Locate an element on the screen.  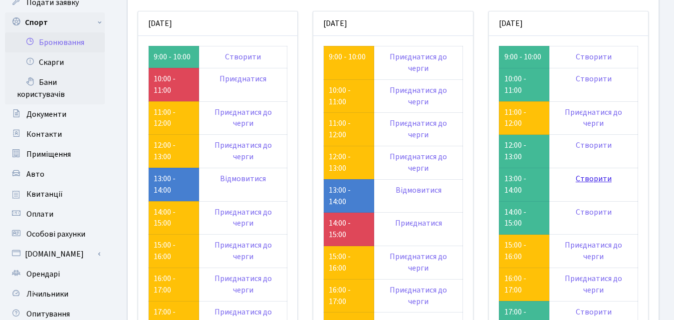
a: Оплати is located at coordinates (55, 214).